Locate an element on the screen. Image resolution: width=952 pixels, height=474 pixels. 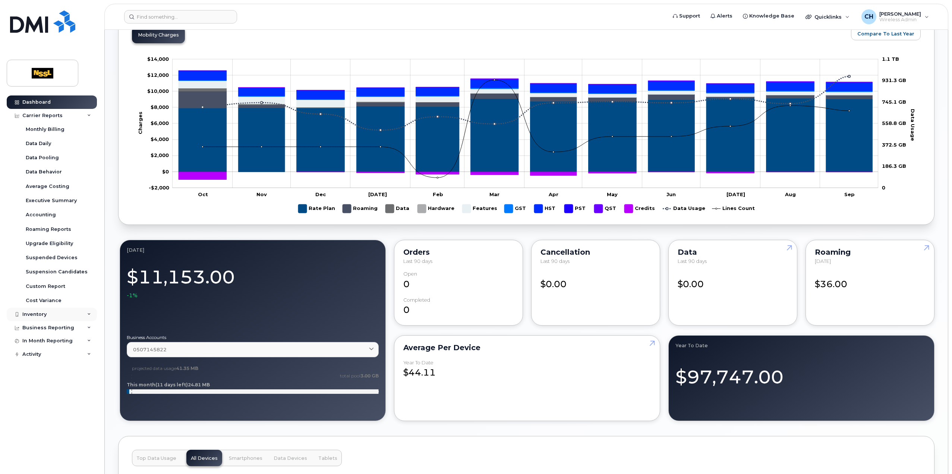
div: $11,153.00 is located at coordinates (253, 281).